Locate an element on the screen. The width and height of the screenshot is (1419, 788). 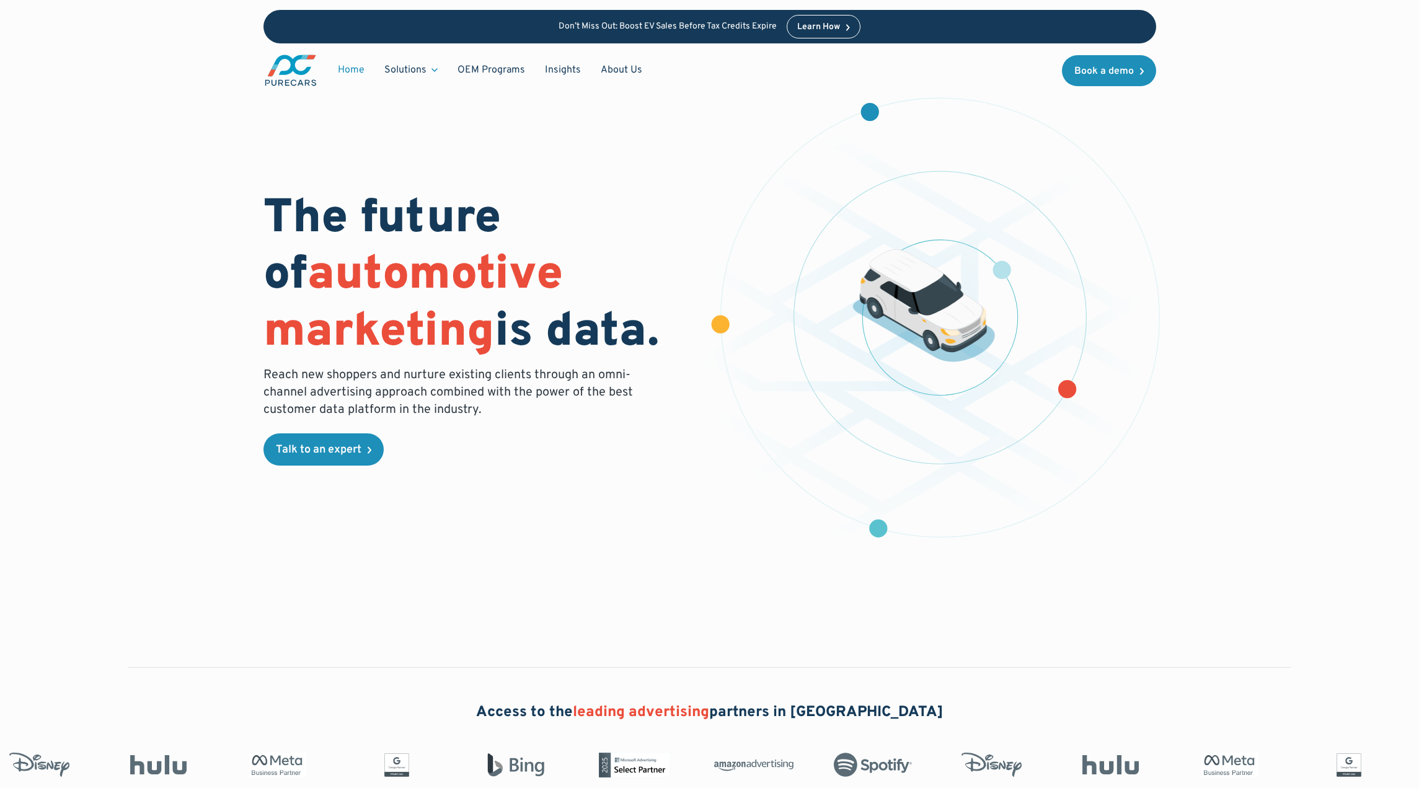
img: purecars logo is located at coordinates (291, 70).